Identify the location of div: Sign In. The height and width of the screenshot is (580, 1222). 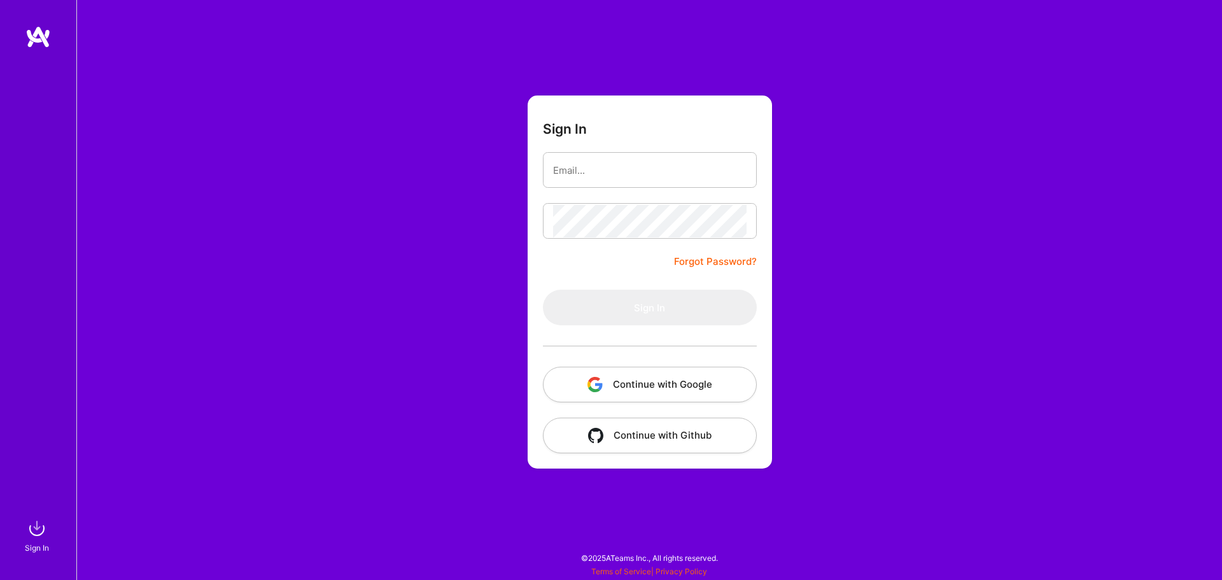
(37, 547).